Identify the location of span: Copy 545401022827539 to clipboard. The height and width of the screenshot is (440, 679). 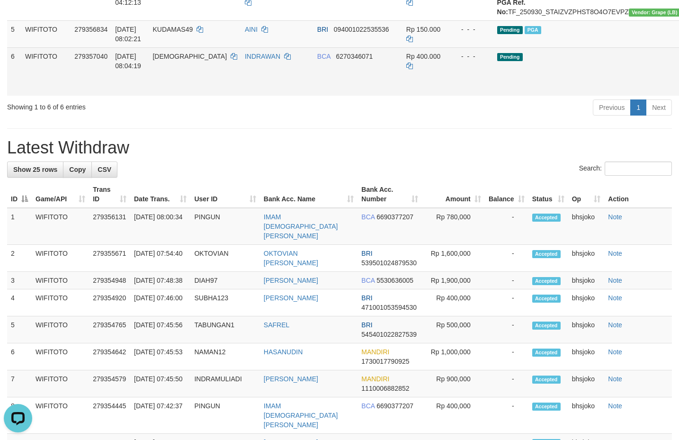
(389, 334).